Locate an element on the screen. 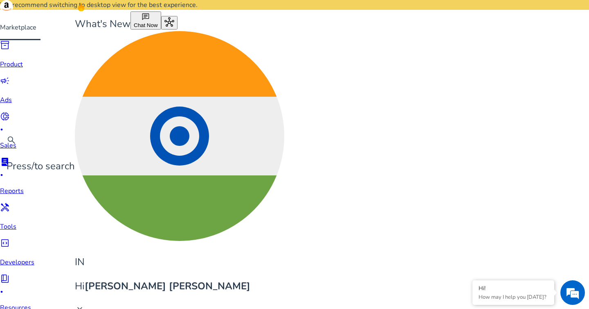  div: Hi! is located at coordinates (514, 288).